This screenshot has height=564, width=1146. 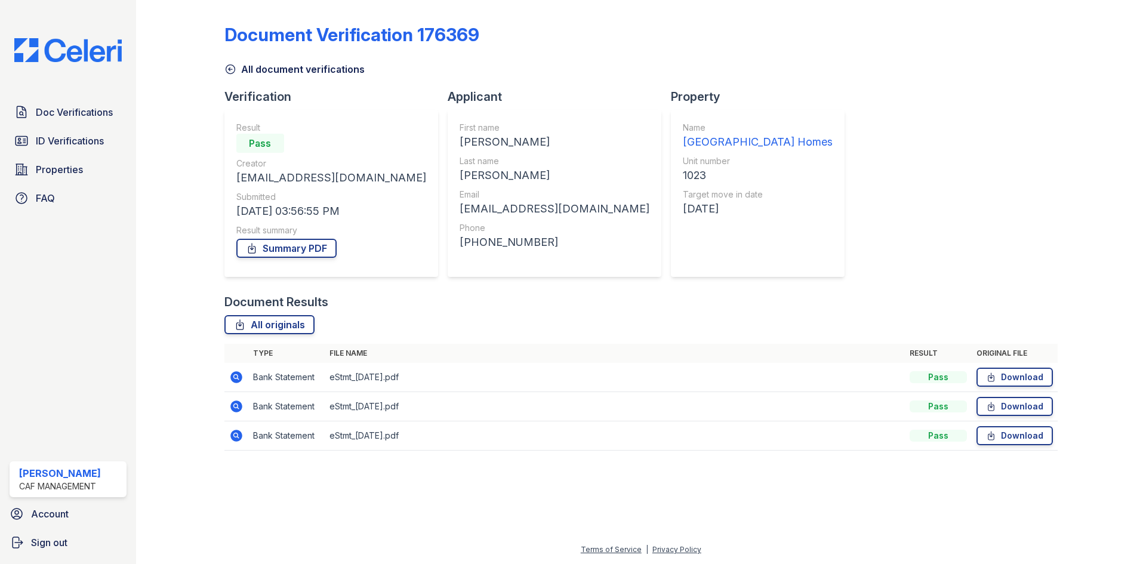 I want to click on div: Target move in date, so click(x=757, y=195).